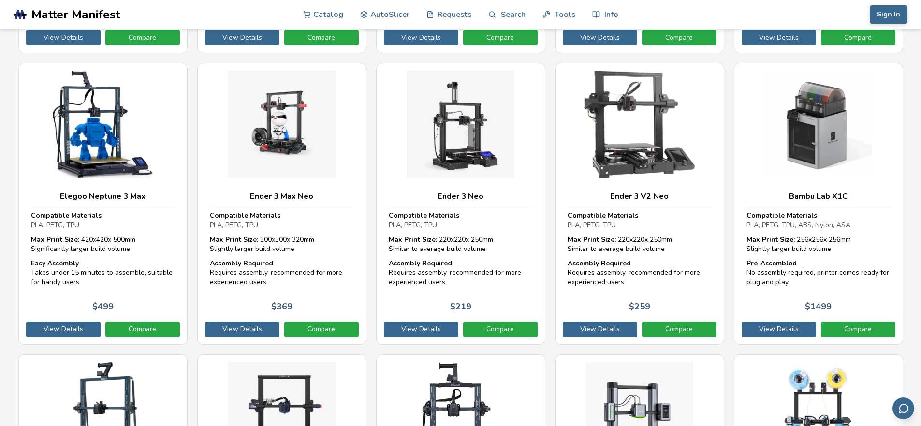 This screenshot has width=921, height=426. I want to click on a: Ender 3 V2 NeoCompatible MaterialsPLA, PETG, TPUMax Print Size: 220x220x 250mmSimilar to average ..., so click(640, 204).